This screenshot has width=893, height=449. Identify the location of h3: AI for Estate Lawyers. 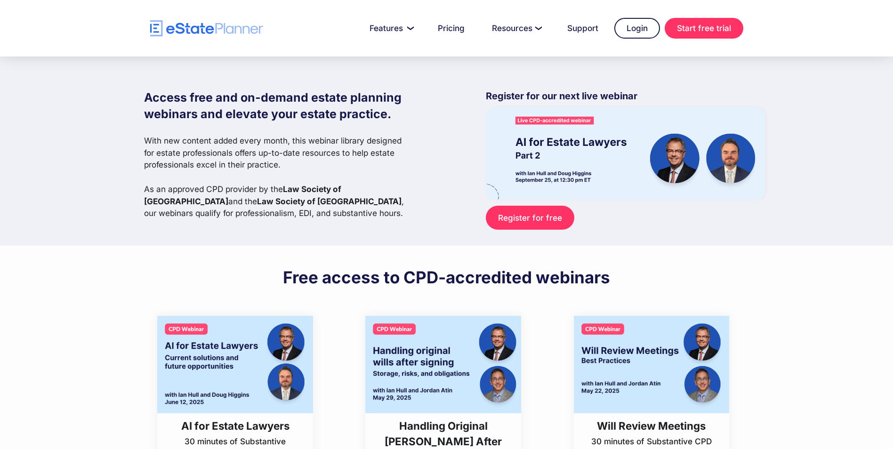
(235, 426).